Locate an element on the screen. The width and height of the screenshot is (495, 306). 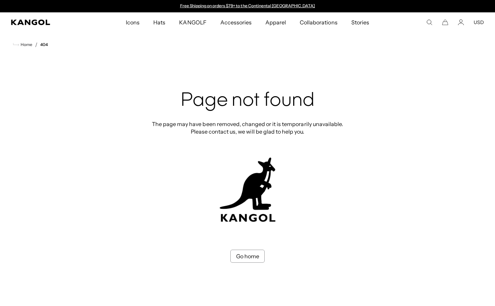
span: Icons is located at coordinates (133, 22).